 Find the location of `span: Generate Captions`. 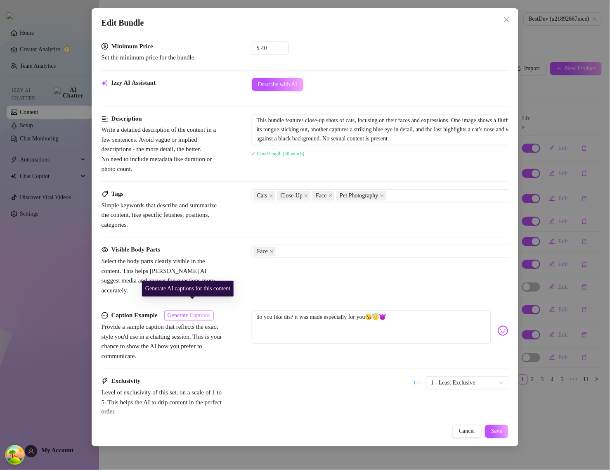

span: Generate Captions is located at coordinates (189, 315).